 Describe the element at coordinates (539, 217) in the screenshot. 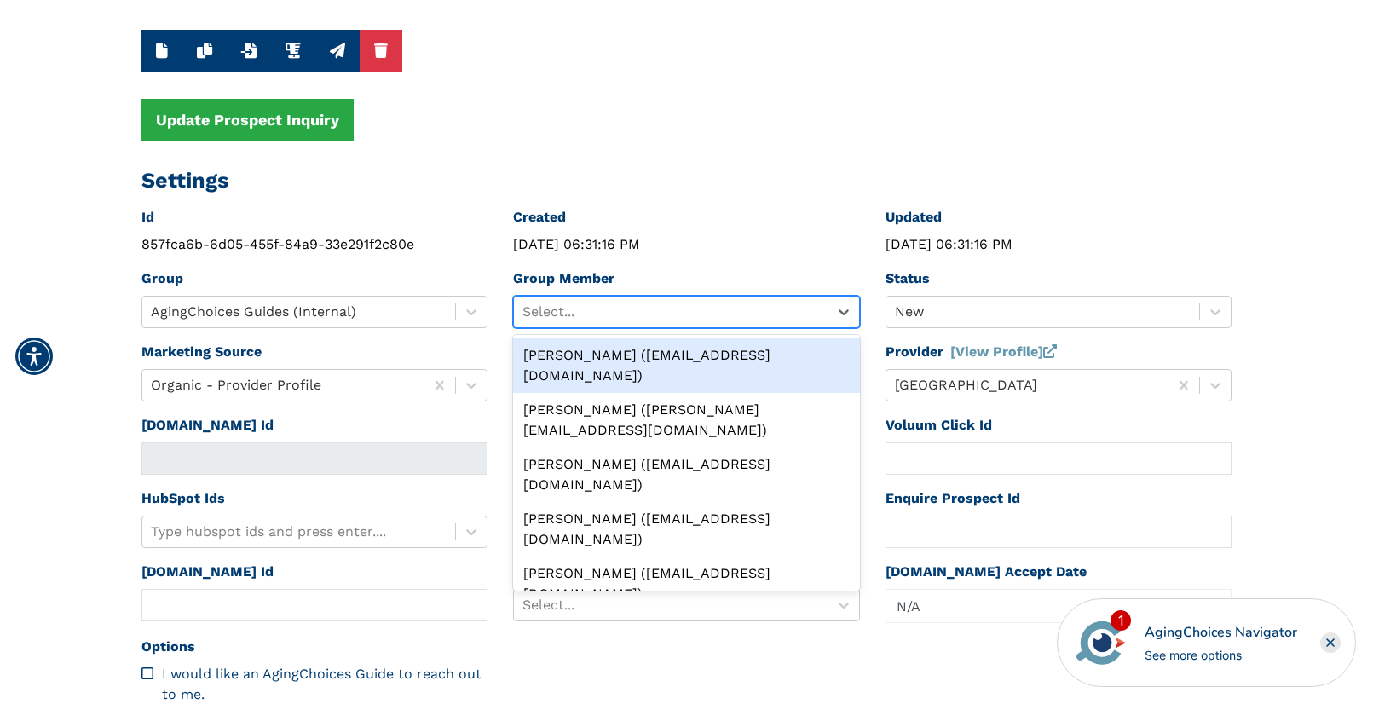

I see `label: Created` at that location.